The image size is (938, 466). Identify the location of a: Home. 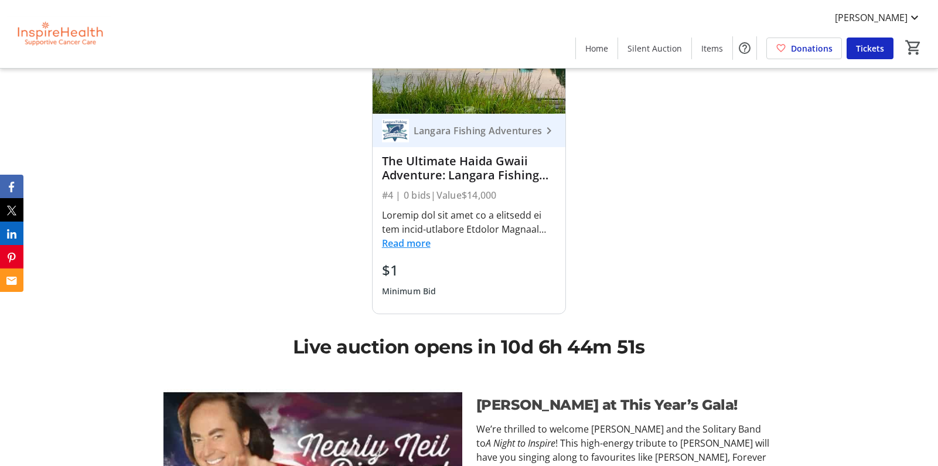
(597, 48).